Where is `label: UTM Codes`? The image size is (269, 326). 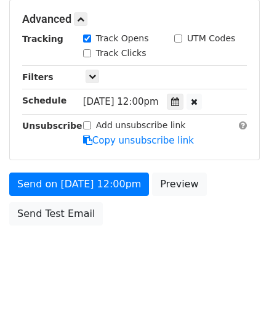 label: UTM Codes is located at coordinates (211, 38).